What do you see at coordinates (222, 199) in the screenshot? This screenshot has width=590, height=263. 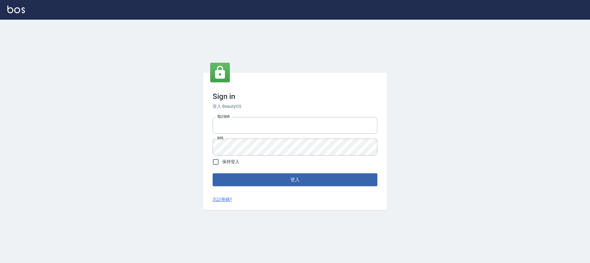 I see `a: 忘記密碼?` at bounding box center [222, 199].